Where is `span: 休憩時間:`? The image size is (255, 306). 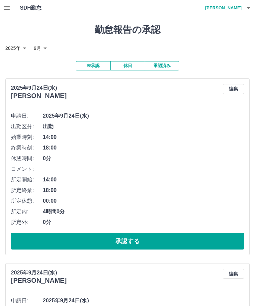
span: 休憩時間: is located at coordinates (27, 158).